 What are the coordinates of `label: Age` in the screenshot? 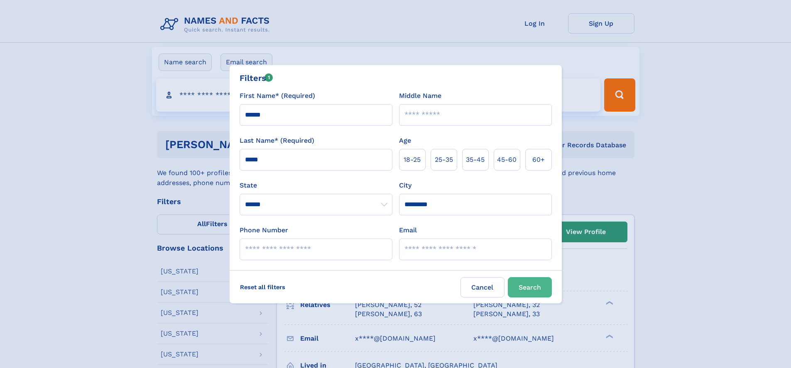 It's located at (405, 141).